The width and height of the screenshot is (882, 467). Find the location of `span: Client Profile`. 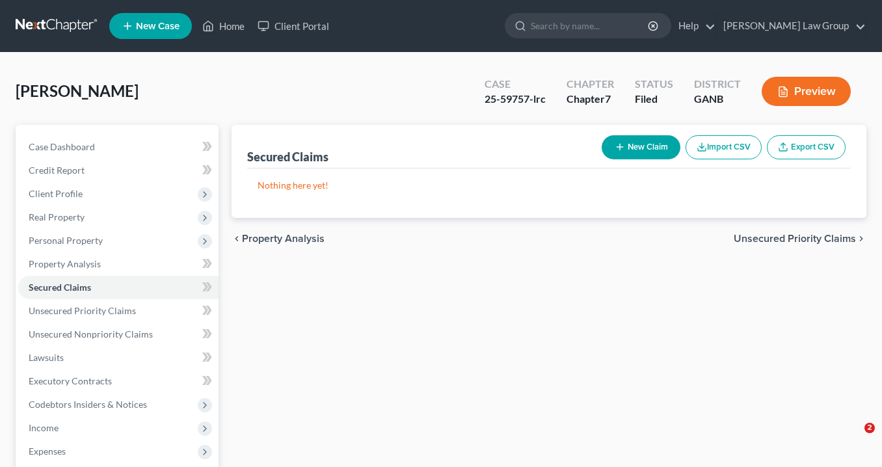

span: Client Profile is located at coordinates (55, 193).